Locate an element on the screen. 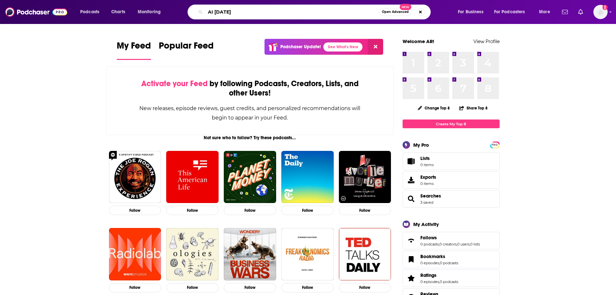 This screenshot has width=616, height=295. a: Follows is located at coordinates (450, 237).